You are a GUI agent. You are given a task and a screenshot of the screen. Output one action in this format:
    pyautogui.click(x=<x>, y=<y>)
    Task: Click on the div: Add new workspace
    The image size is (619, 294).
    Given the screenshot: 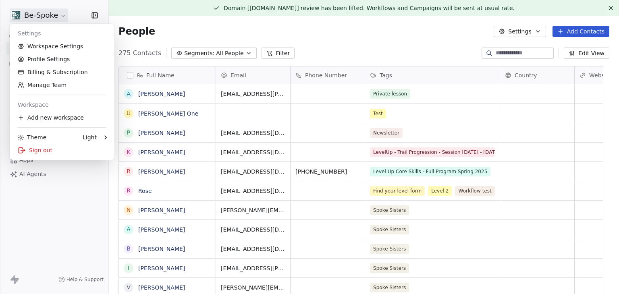 What is the action you would take?
    pyautogui.click(x=62, y=118)
    